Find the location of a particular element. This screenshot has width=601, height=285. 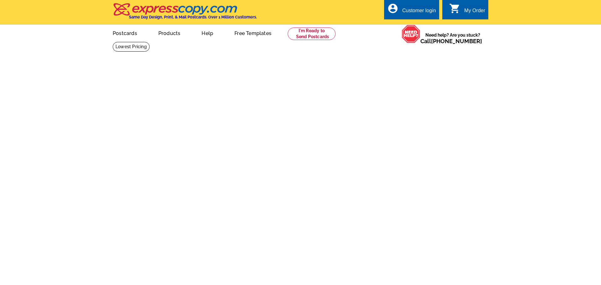

a: Free Templates is located at coordinates (253, 33).